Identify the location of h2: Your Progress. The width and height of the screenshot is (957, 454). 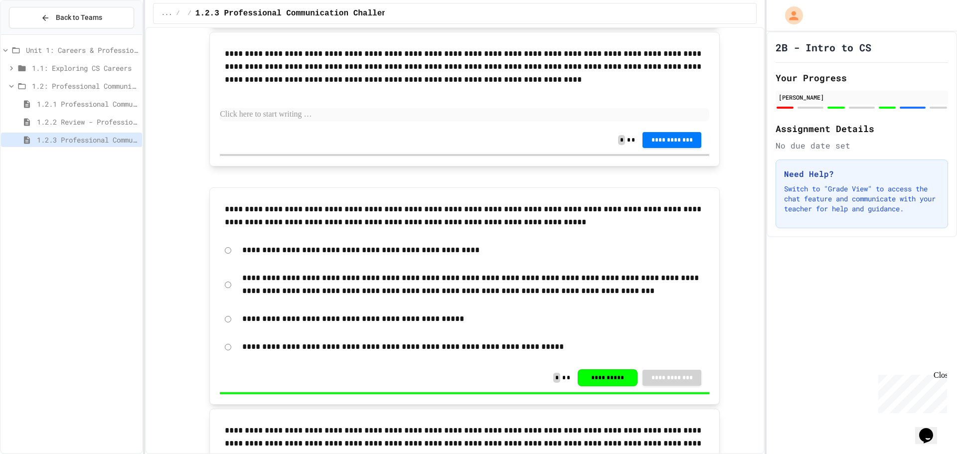
(862, 78).